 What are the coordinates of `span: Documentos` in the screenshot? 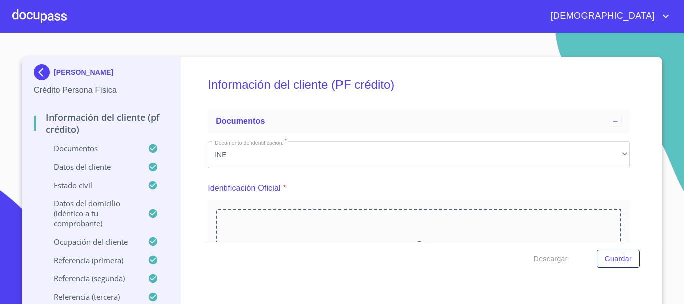 It's located at (240, 121).